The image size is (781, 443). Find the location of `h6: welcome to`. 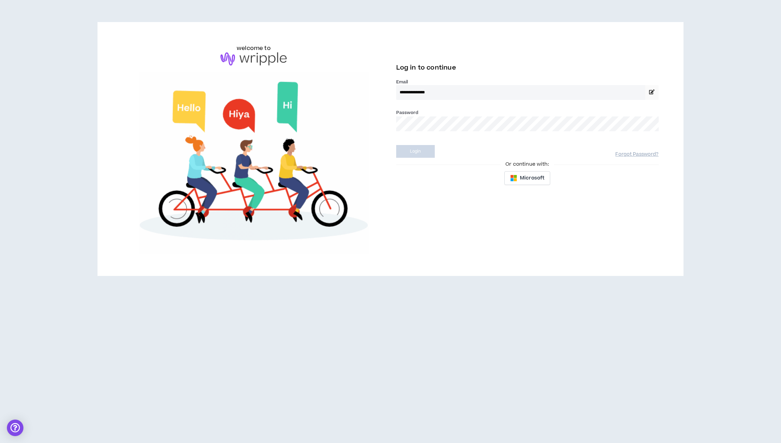

h6: welcome to is located at coordinates (253, 48).